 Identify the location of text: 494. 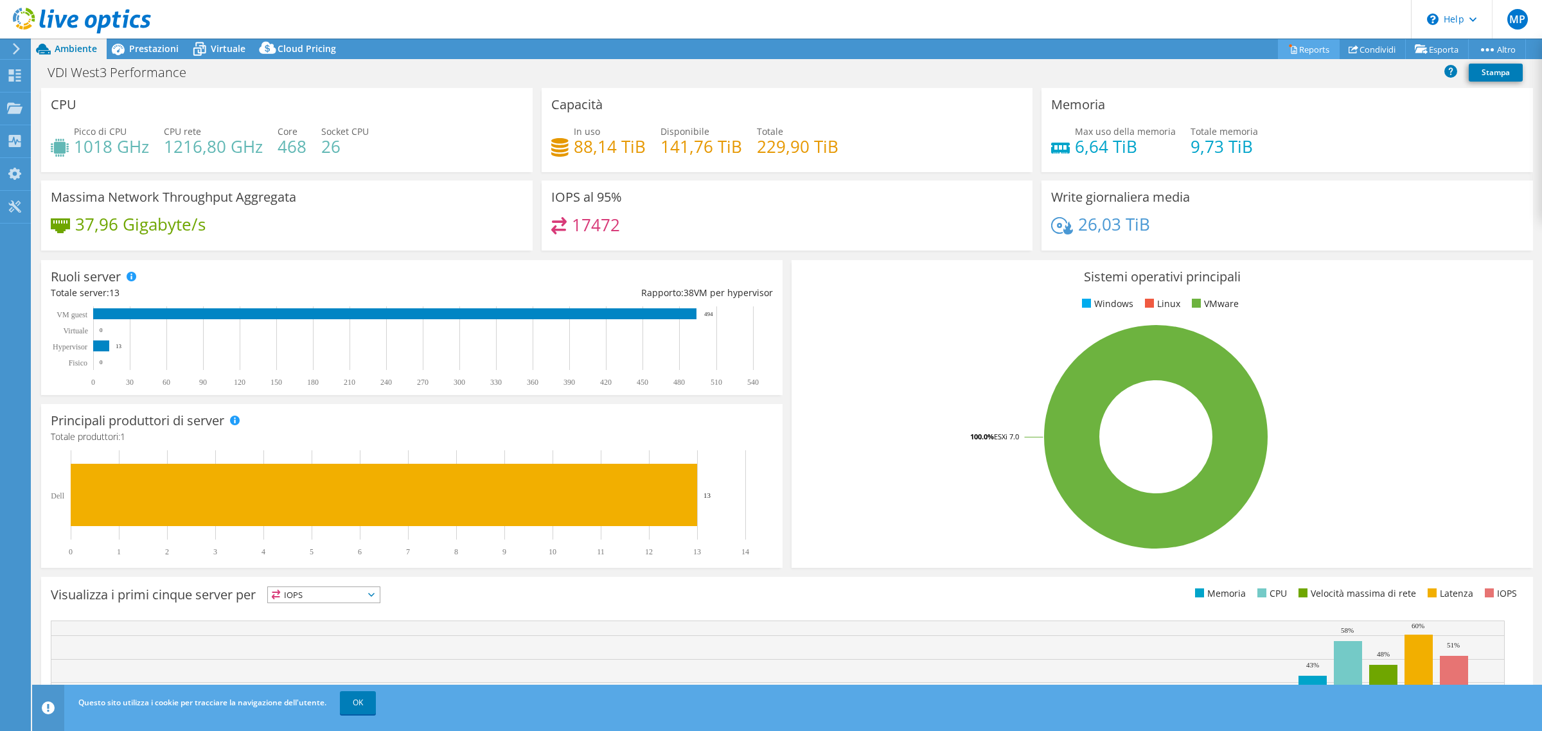
(709, 314).